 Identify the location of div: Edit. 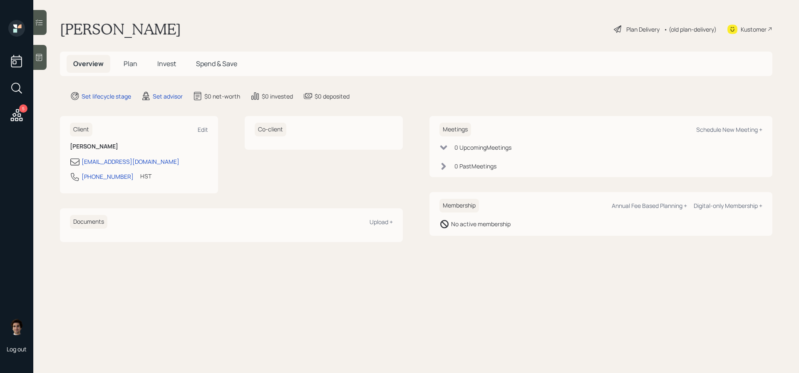
(203, 129).